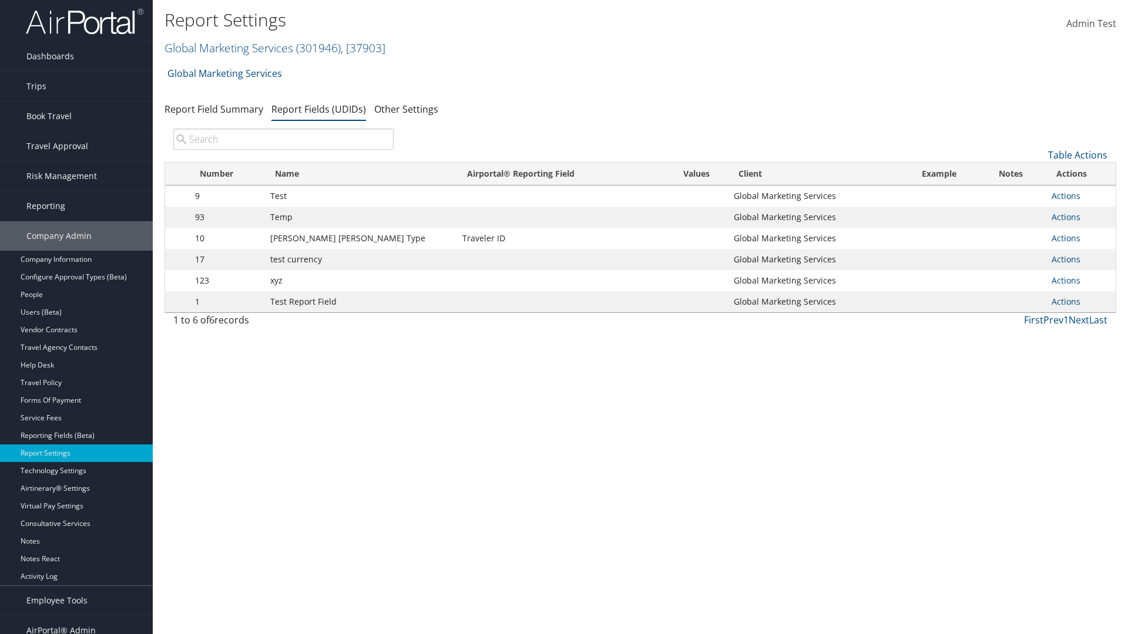 This screenshot has width=1128, height=634. I want to click on a: Other Settings, so click(406, 109).